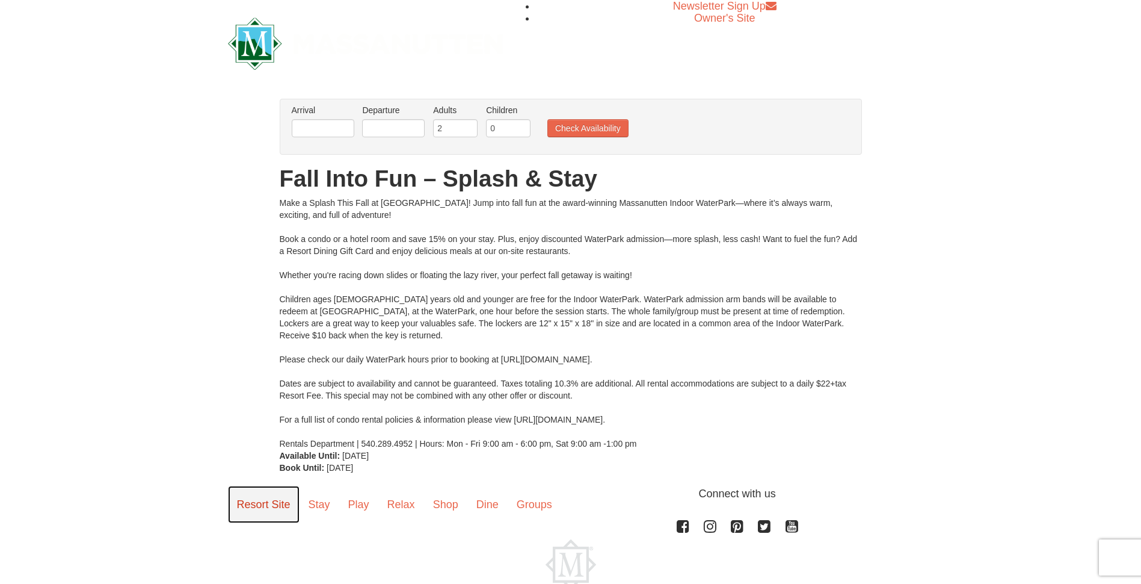  I want to click on a: Owner's Site, so click(724, 18).